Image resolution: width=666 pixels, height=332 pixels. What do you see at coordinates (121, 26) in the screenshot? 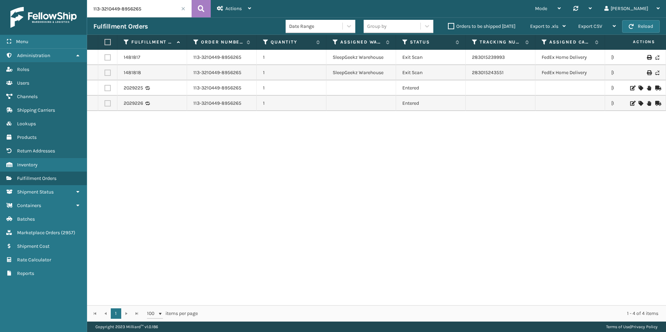
I see `h3: Fulfillment Orders` at bounding box center [121, 26].